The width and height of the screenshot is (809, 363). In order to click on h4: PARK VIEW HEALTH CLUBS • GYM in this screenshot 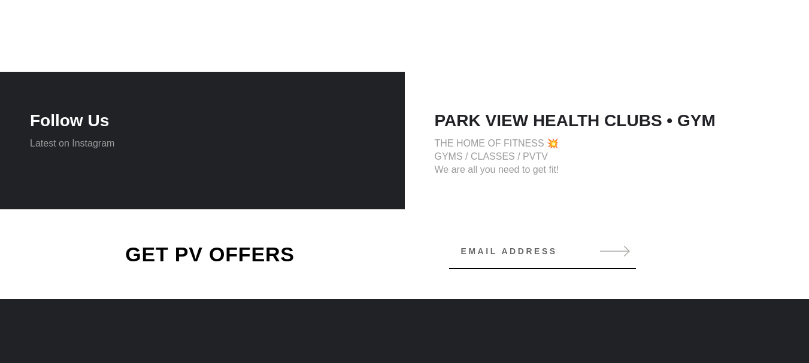, I will do `click(607, 121)`.